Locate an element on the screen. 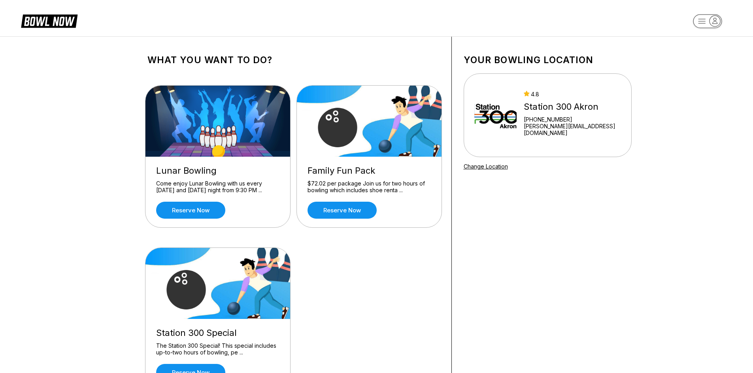  div: Station 300 Akron is located at coordinates (572, 107).